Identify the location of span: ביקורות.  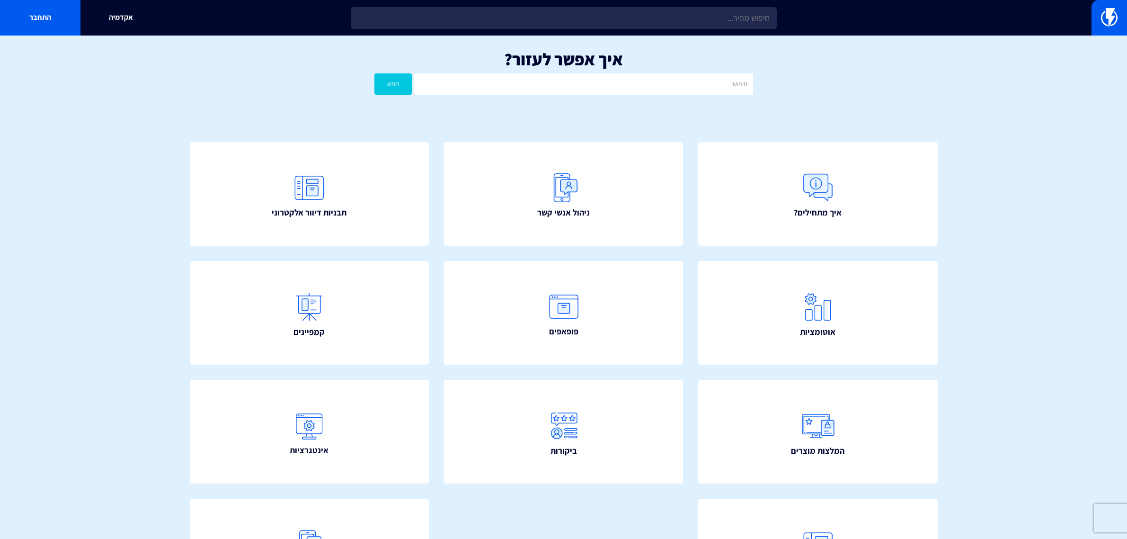
(564, 451).